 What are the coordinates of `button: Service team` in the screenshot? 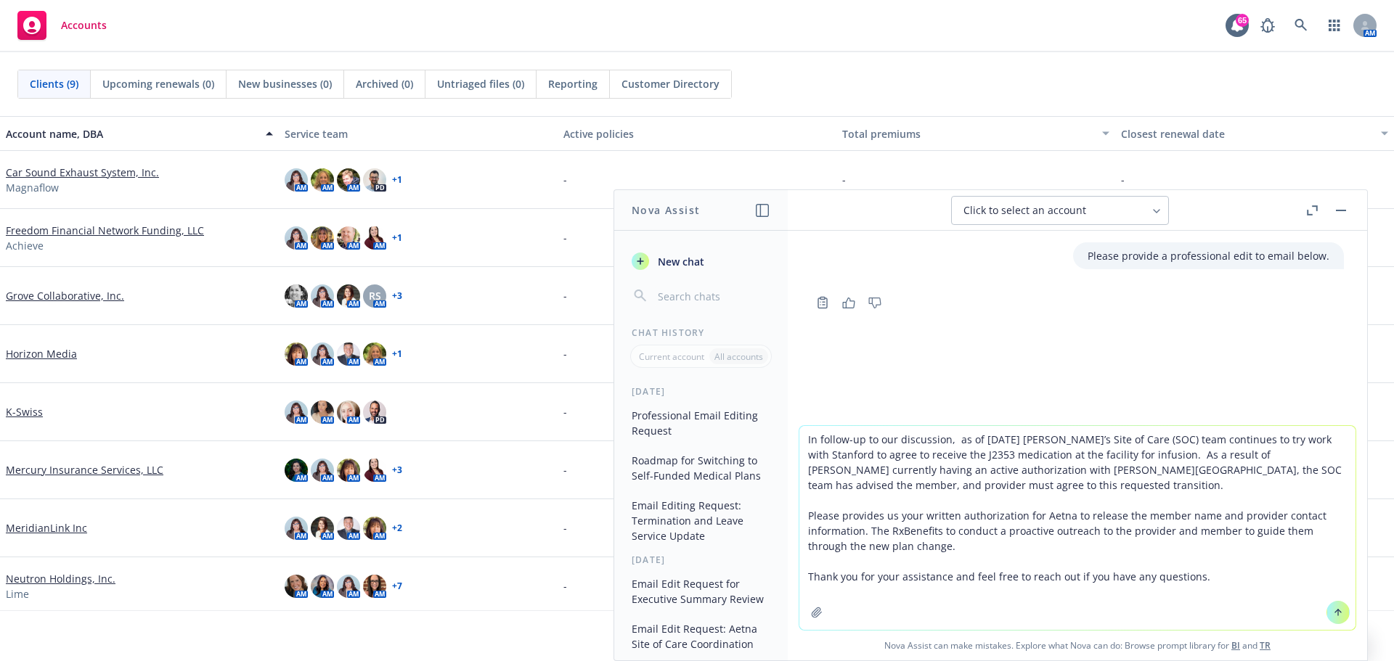 It's located at (418, 134).